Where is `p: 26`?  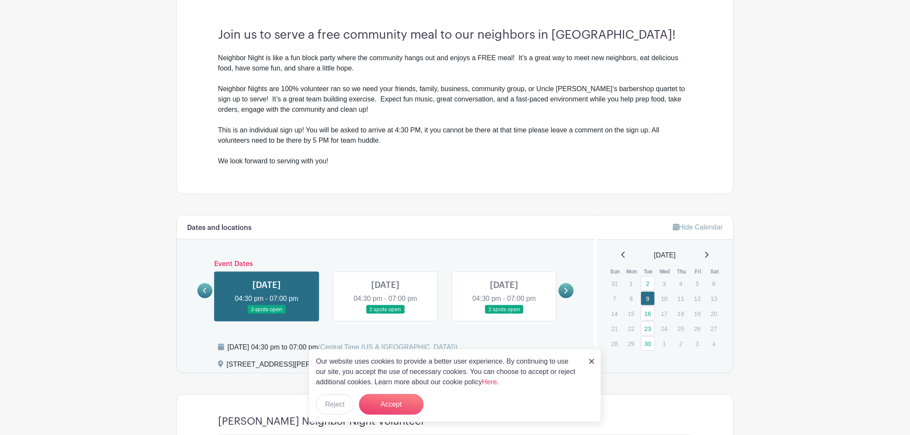
p: 26 is located at coordinates (697, 328).